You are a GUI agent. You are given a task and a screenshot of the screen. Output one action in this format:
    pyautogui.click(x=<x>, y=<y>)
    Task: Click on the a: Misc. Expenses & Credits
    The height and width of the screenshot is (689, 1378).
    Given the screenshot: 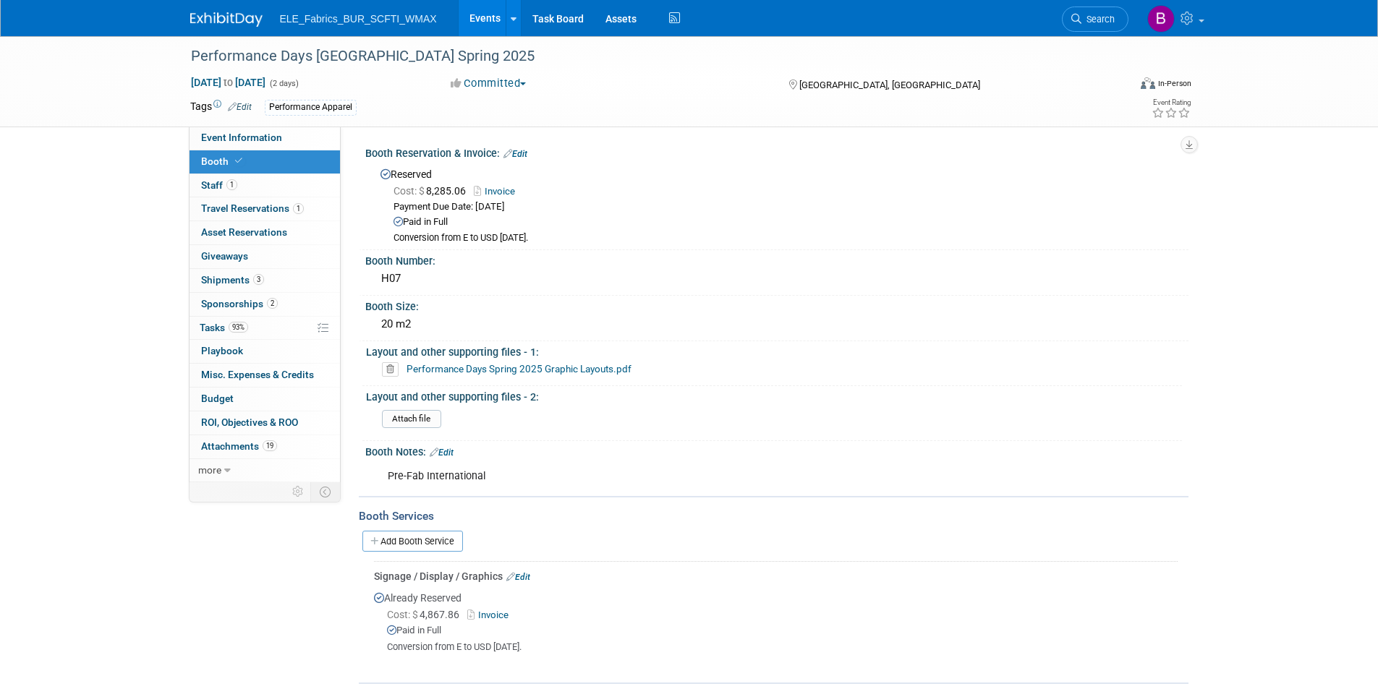 What is the action you would take?
    pyautogui.click(x=265, y=375)
    